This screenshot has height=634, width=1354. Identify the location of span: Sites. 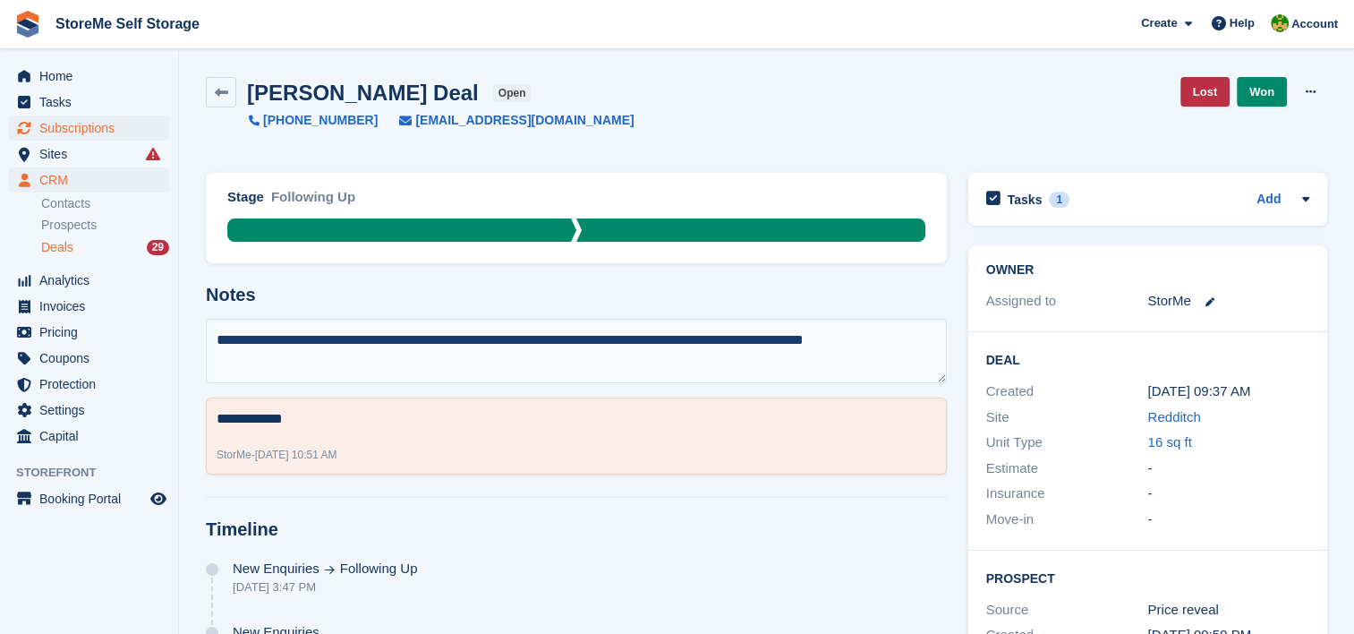
(93, 154).